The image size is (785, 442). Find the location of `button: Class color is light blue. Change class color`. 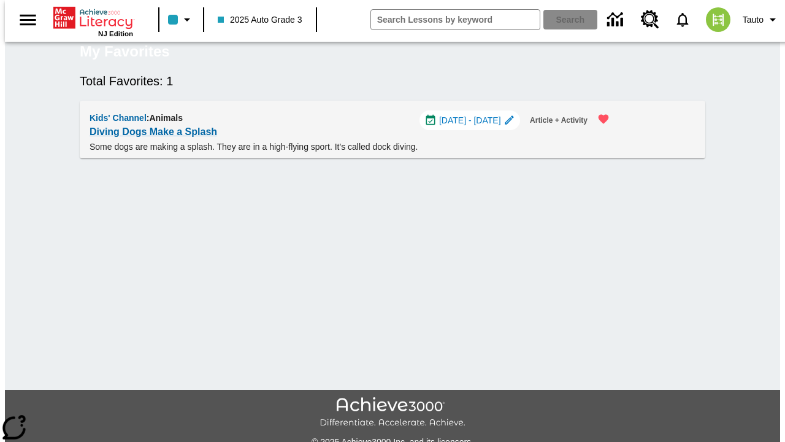

button: Class color is light blue. Change class color is located at coordinates (181, 20).